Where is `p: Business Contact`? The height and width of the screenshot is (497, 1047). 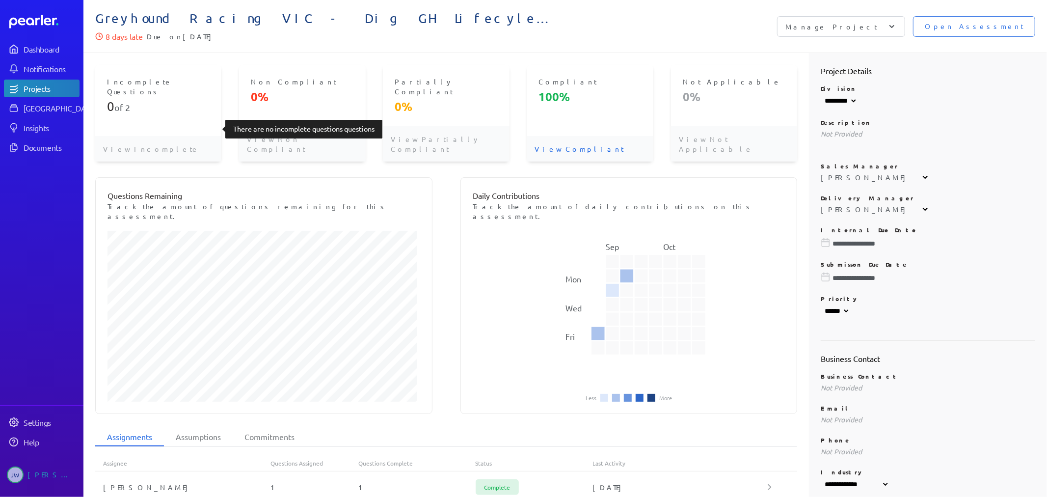 p: Business Contact is located at coordinates (928, 376).